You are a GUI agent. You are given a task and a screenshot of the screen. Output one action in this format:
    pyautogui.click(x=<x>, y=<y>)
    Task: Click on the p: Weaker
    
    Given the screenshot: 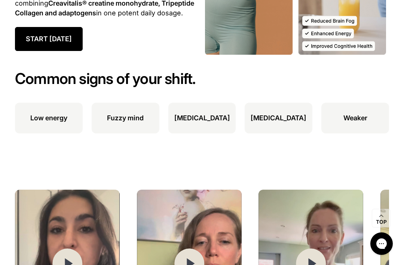 What is the action you would take?
    pyautogui.click(x=356, y=118)
    